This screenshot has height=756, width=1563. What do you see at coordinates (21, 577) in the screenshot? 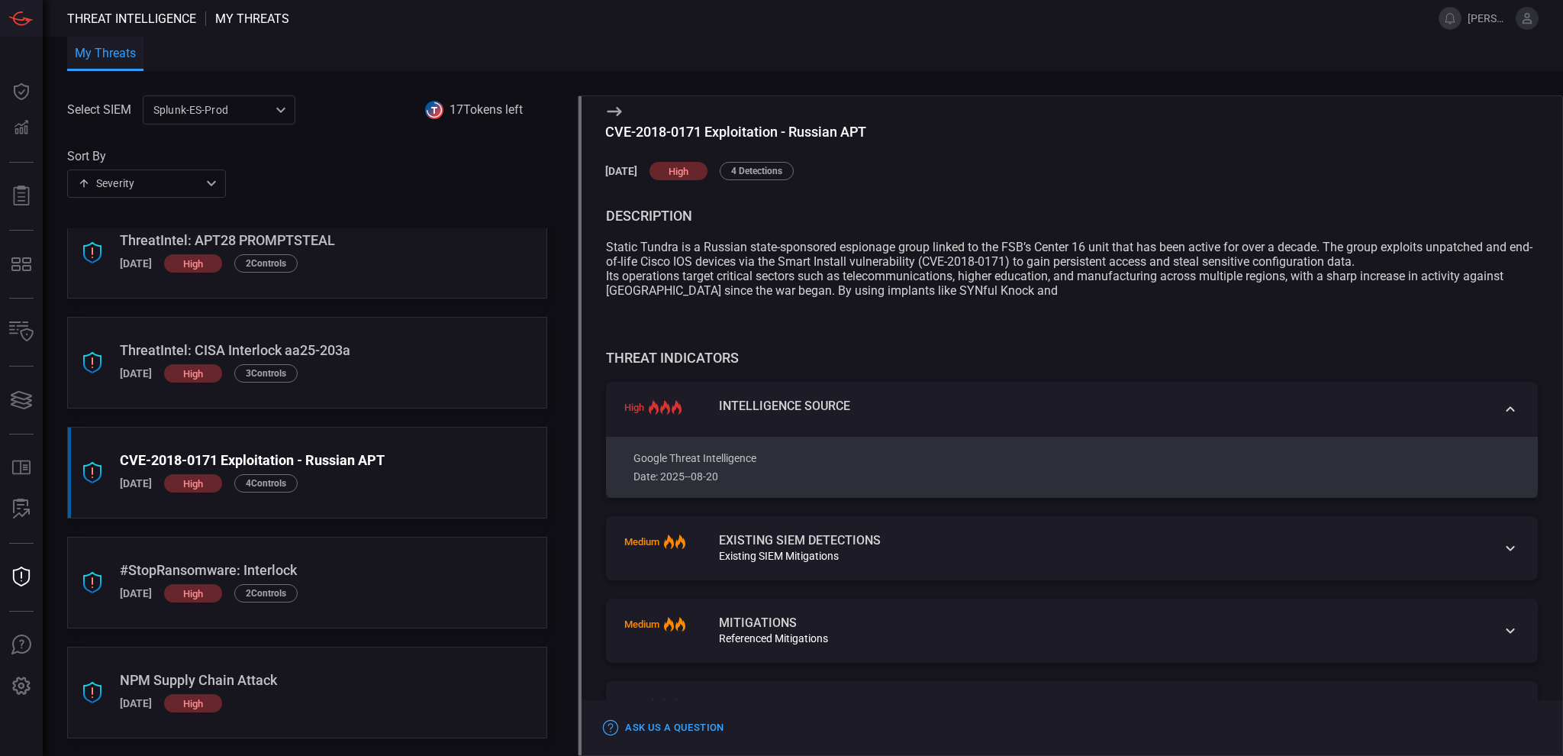
I see `button: Threat Intelligence` at bounding box center [21, 577].